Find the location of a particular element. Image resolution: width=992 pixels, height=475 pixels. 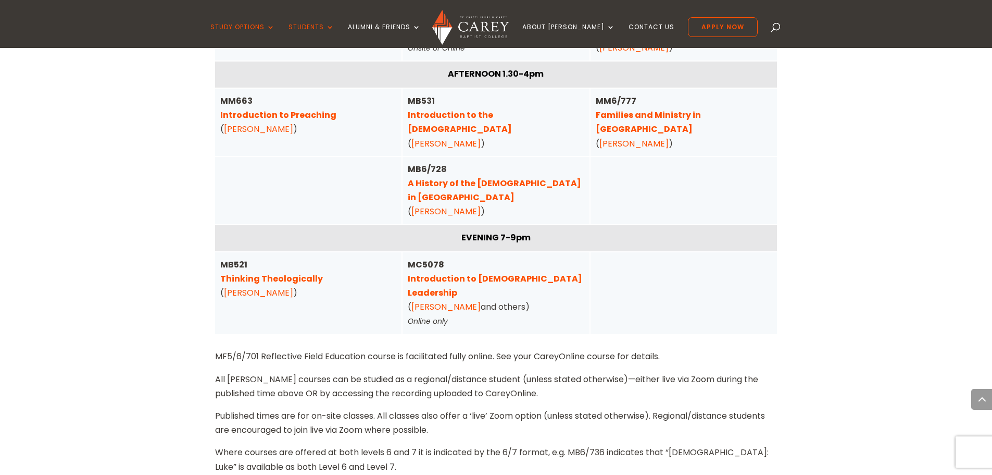

a: Contact Us is located at coordinates (652, 35).